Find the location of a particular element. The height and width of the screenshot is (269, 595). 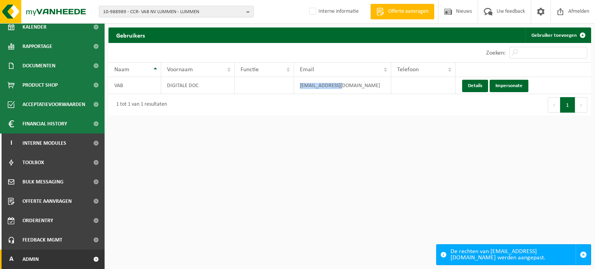

button: Next is located at coordinates (582, 105).